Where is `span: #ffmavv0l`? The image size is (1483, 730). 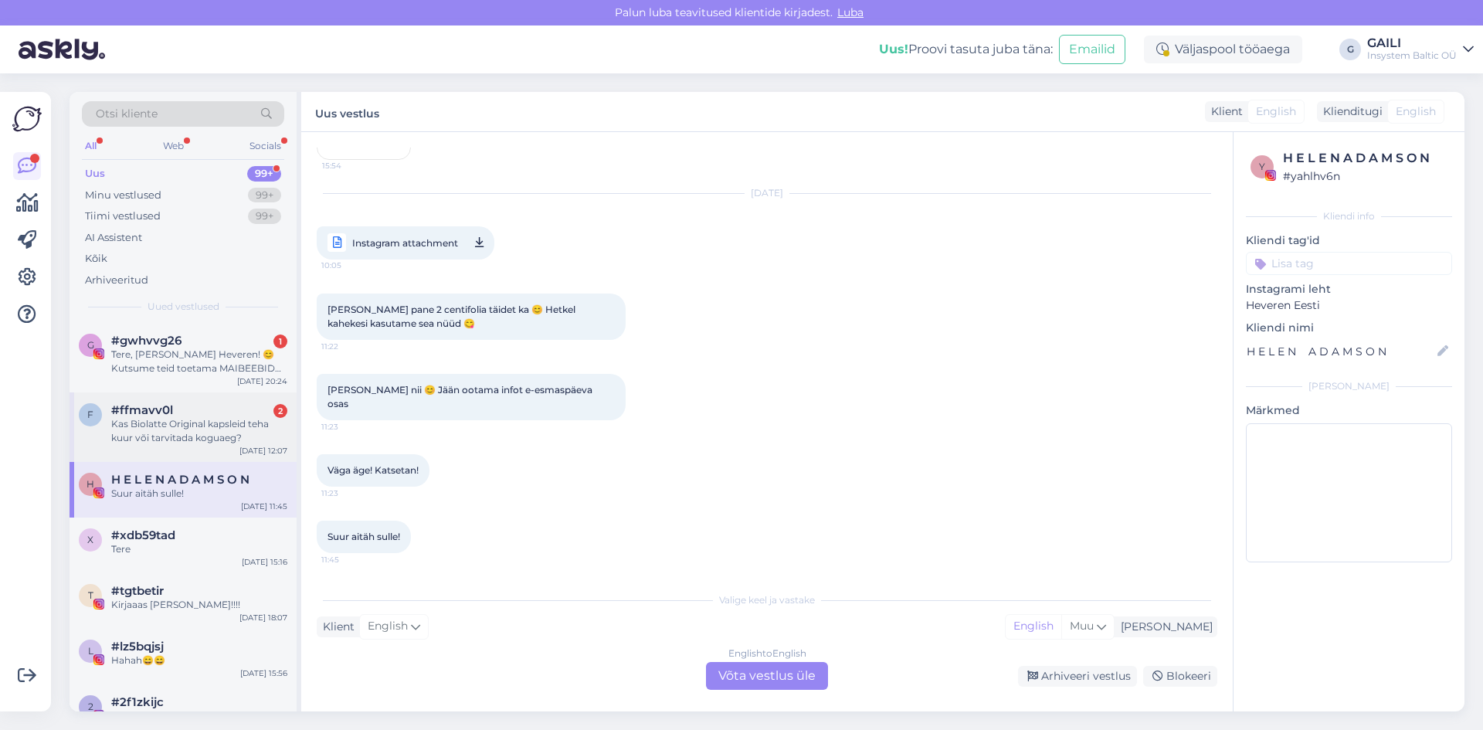
span: #ffmavv0l is located at coordinates (142, 410).